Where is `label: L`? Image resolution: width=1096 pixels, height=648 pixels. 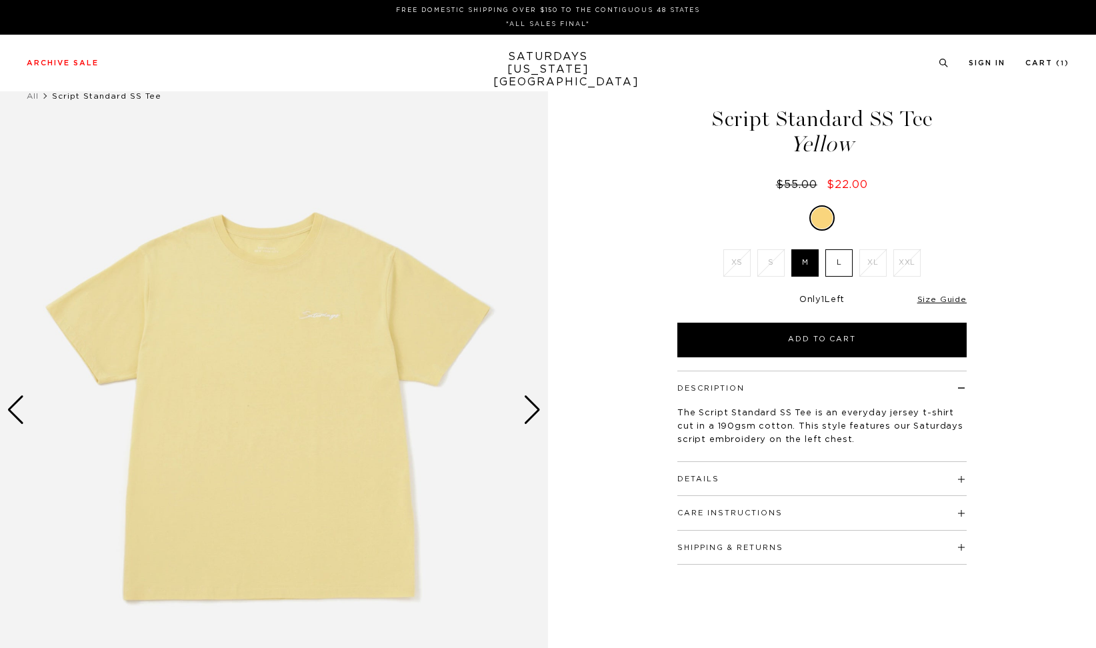
label: L is located at coordinates (839, 263).